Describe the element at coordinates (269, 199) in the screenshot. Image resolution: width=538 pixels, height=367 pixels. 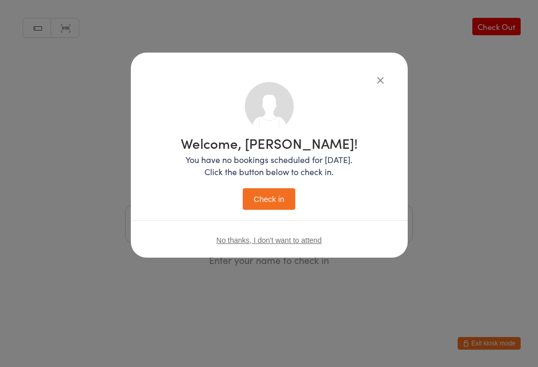
I see `button: Check in` at that location.